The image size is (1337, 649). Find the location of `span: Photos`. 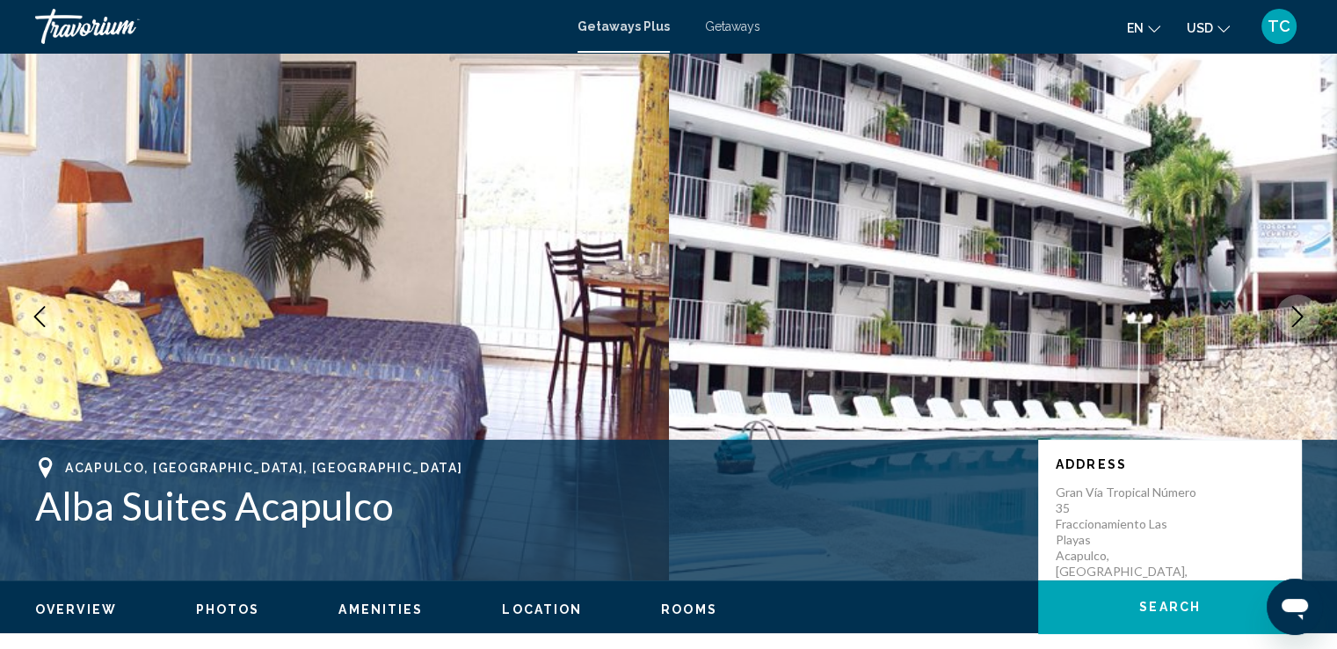

span: Photos is located at coordinates (228, 609).